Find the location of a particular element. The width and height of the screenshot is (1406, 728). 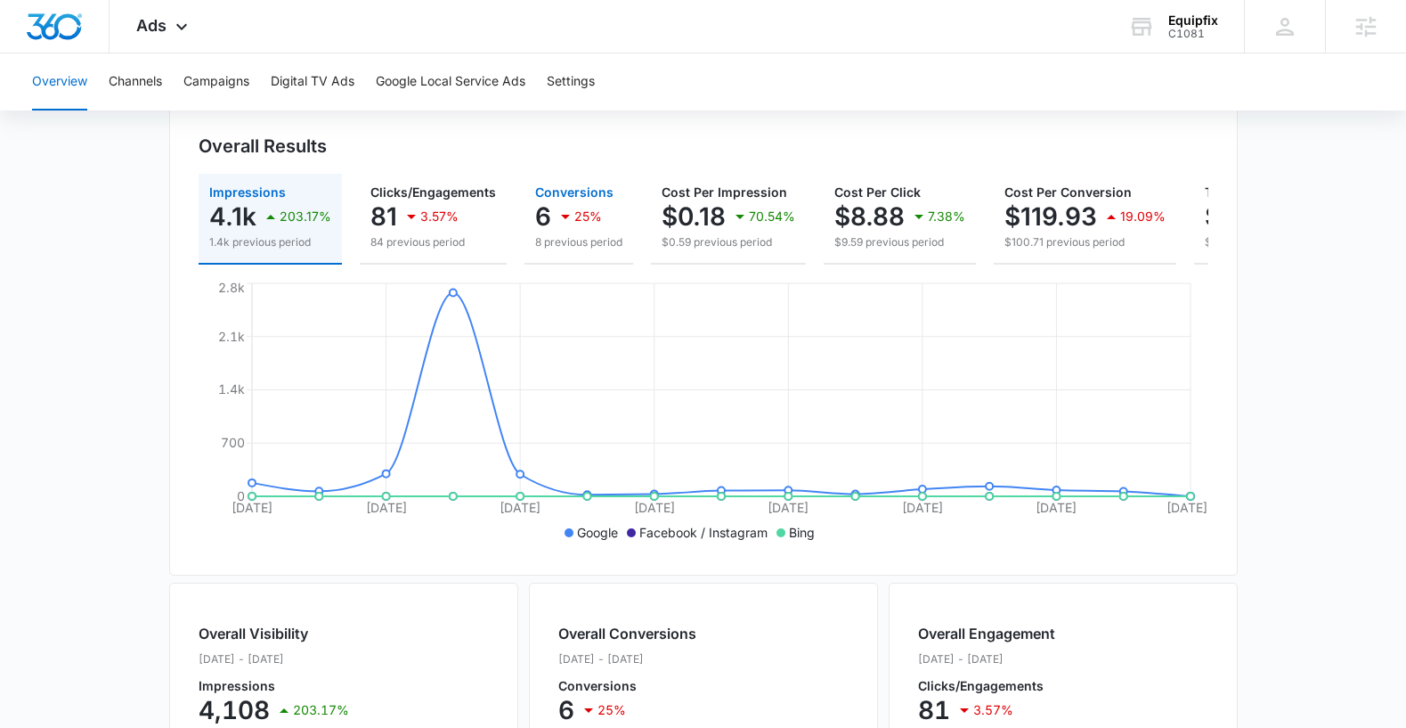

span: Total Spend is located at coordinates (1242, 191).